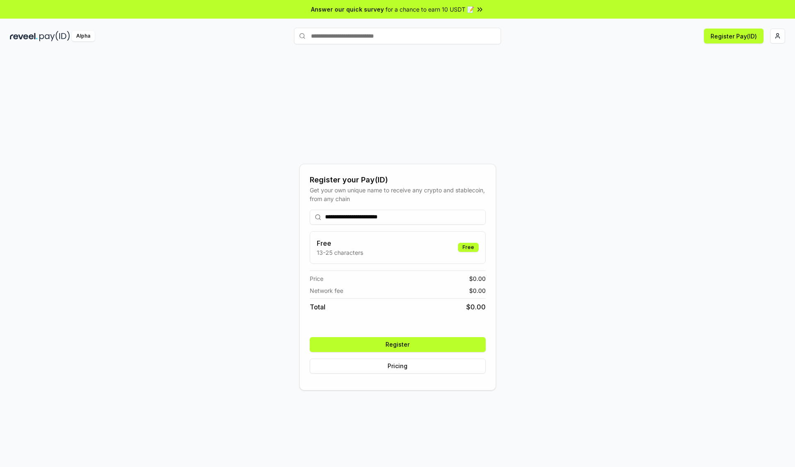 This screenshot has height=467, width=795. What do you see at coordinates (398, 345) in the screenshot?
I see `button: Register` at bounding box center [398, 345].